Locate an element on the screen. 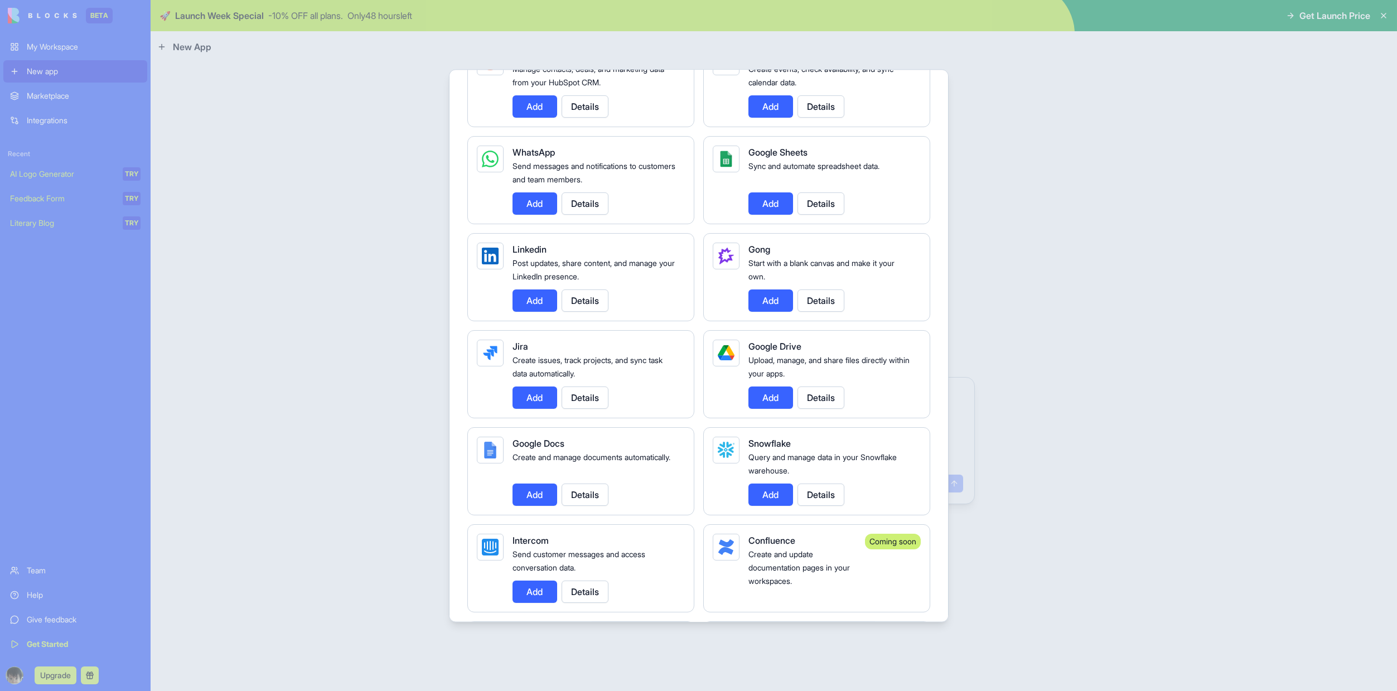 This screenshot has height=691, width=1397. span: Start with a blank canvas and make it your own. is located at coordinates (821, 269).